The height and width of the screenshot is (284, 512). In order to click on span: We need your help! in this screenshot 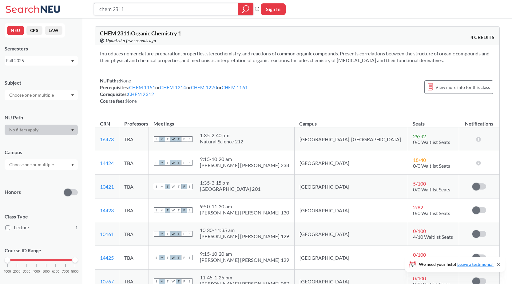, I will do `click(456, 264)`.